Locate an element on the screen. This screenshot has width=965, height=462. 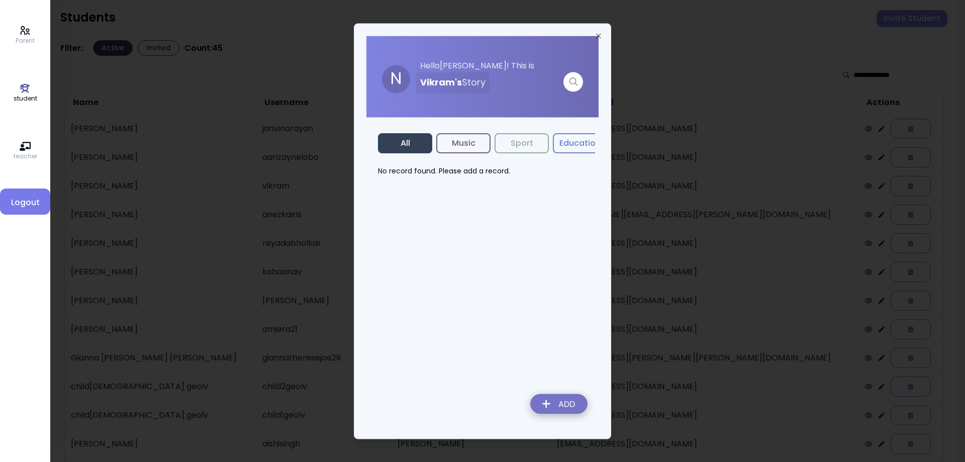
button: Education is located at coordinates (580, 143).